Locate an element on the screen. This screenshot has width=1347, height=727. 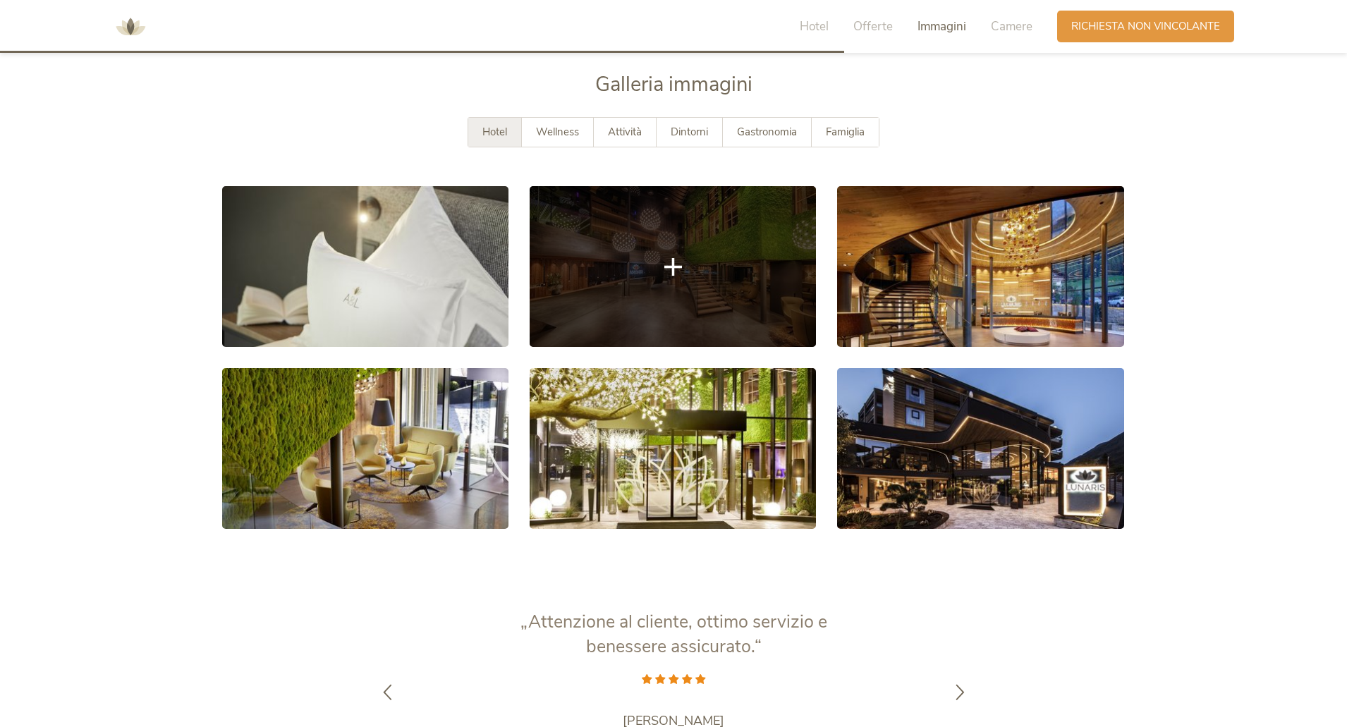
span: Dintorni is located at coordinates (689, 132).